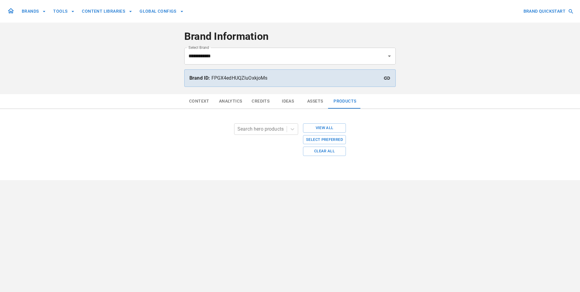 The width and height of the screenshot is (580, 292). What do you see at coordinates (548, 11) in the screenshot?
I see `button: BRAND QUICKSTART` at bounding box center [548, 11].